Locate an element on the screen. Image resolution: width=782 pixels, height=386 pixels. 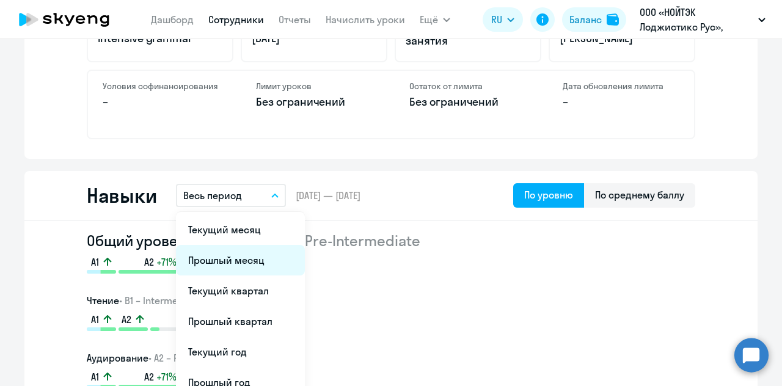
a: Дашборд is located at coordinates (172, 20).